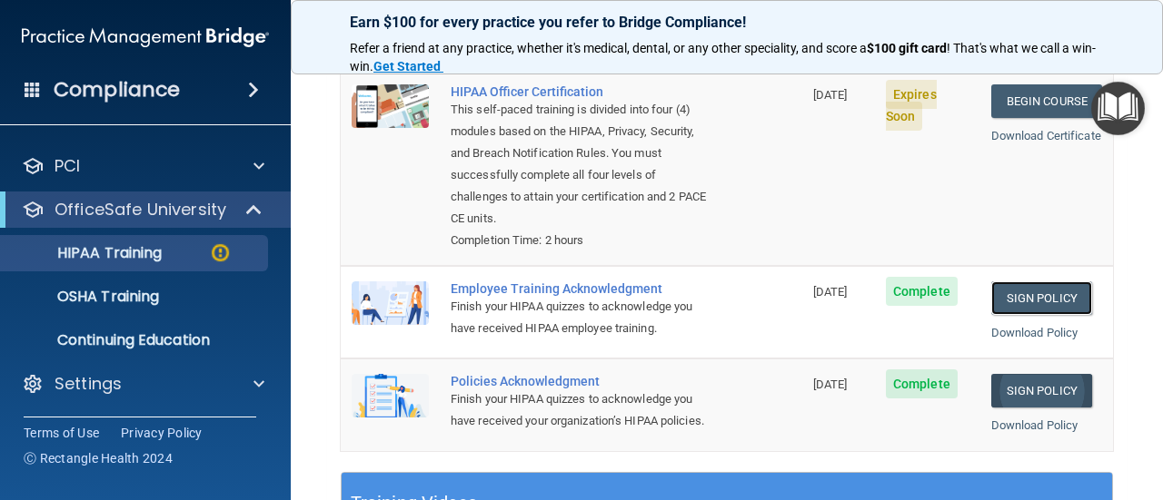  I want to click on a: Begin Course, so click(1046, 101).